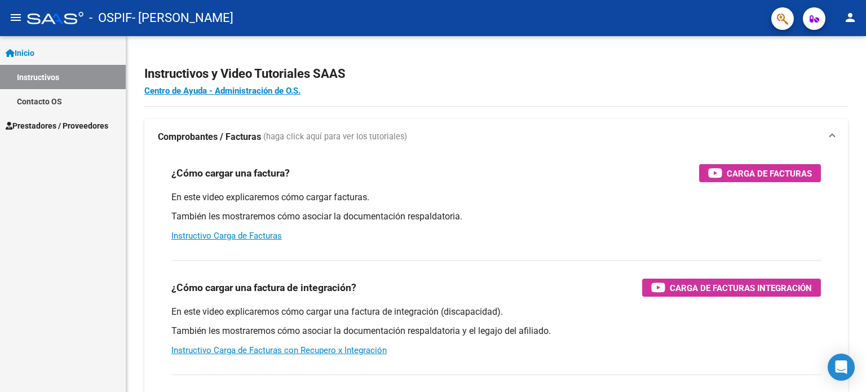 Image resolution: width=866 pixels, height=392 pixels. I want to click on span: Carga de Facturas, so click(769, 173).